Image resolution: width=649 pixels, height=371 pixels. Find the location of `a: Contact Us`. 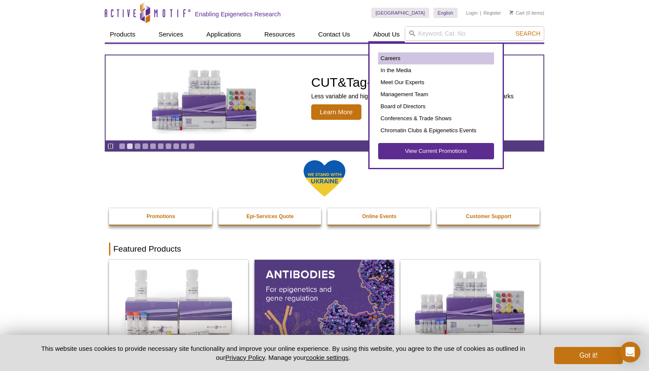

a: Contact Us is located at coordinates (334, 34).